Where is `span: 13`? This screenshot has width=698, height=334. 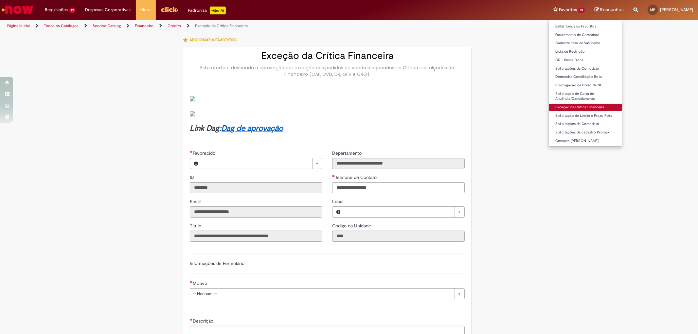
span: 13 is located at coordinates (581, 10).